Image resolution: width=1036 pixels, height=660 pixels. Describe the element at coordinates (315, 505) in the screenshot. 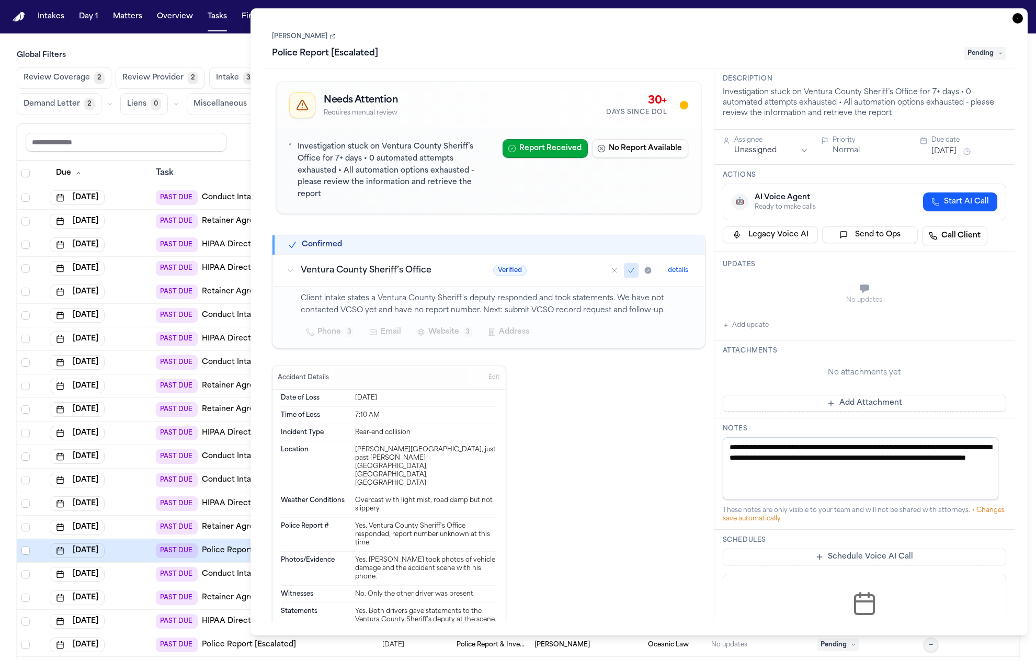

I see `dt: Weather Conditions` at that location.